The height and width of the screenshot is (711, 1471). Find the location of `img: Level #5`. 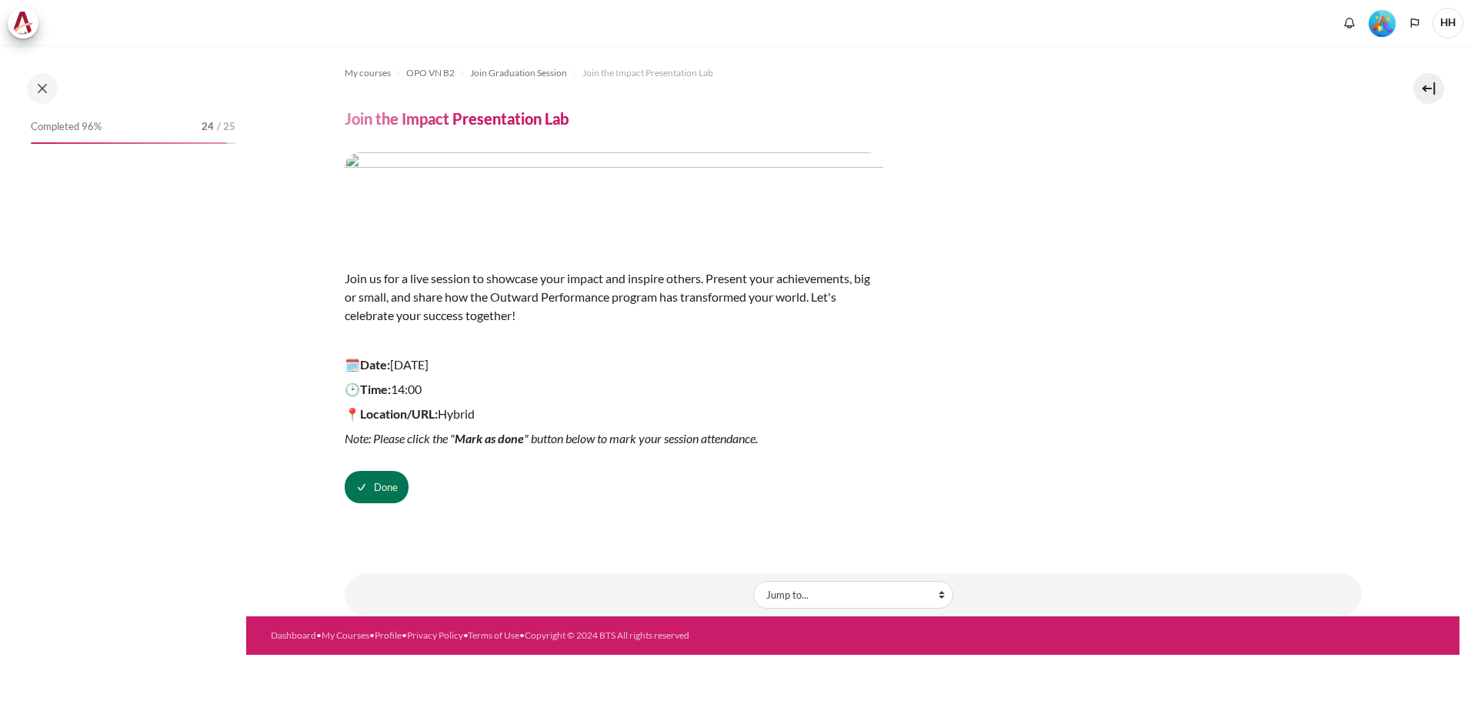

img: Level #5 is located at coordinates (1382, 23).